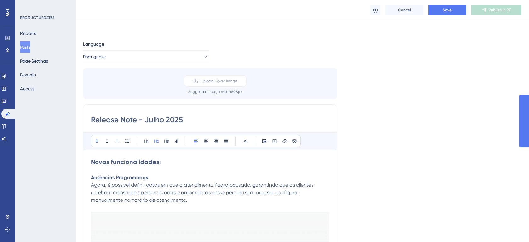 The height and width of the screenshot is (242, 529). Describe the element at coordinates (94, 57) in the screenshot. I see `span: Portuguese` at that location.